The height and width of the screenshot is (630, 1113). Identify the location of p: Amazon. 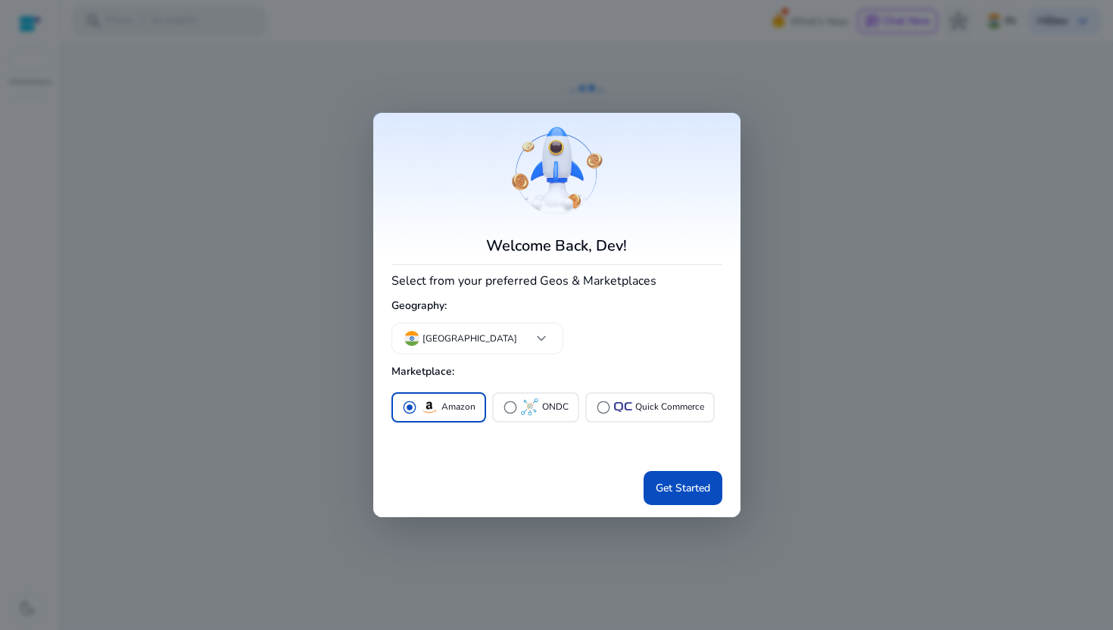
(458, 407).